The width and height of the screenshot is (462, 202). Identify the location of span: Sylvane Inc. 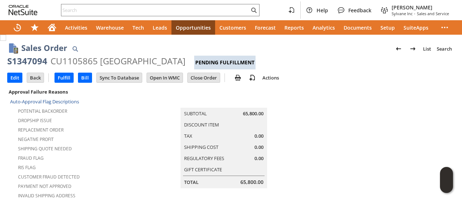
(402, 13).